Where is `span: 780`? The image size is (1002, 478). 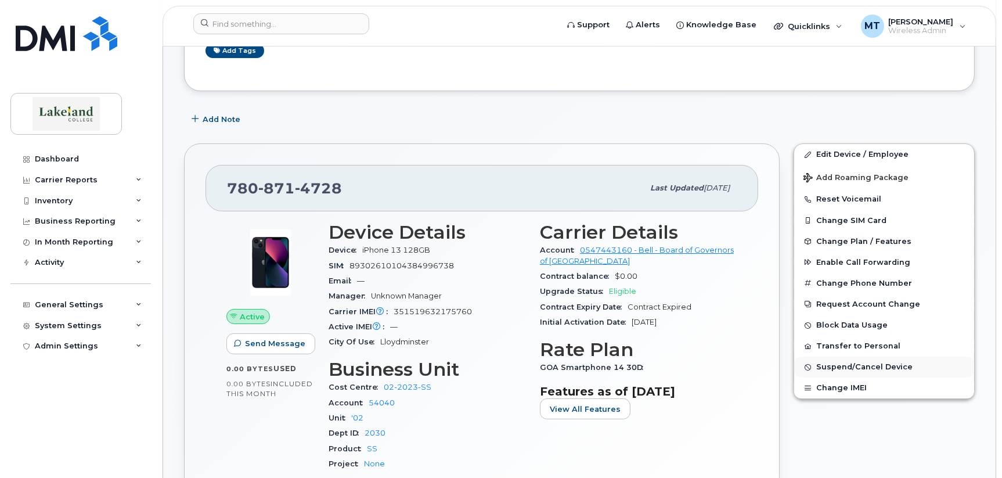
span: 780 is located at coordinates (284, 188).